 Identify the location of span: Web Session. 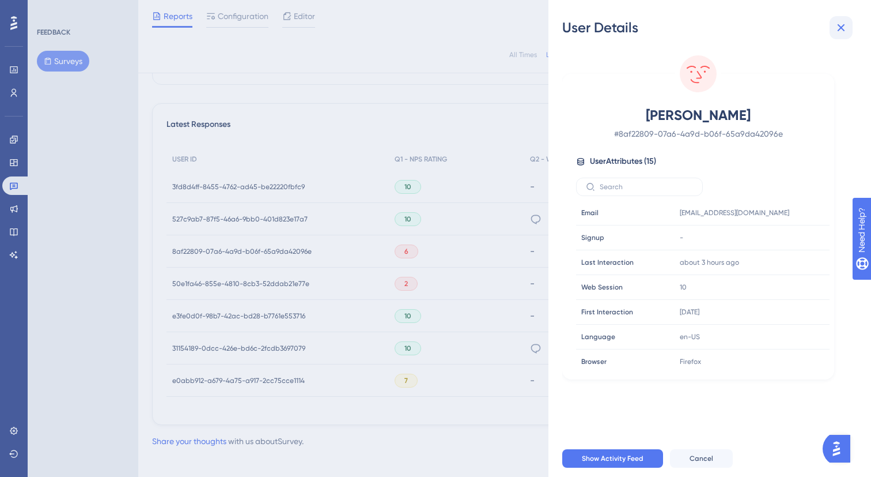
(602, 287).